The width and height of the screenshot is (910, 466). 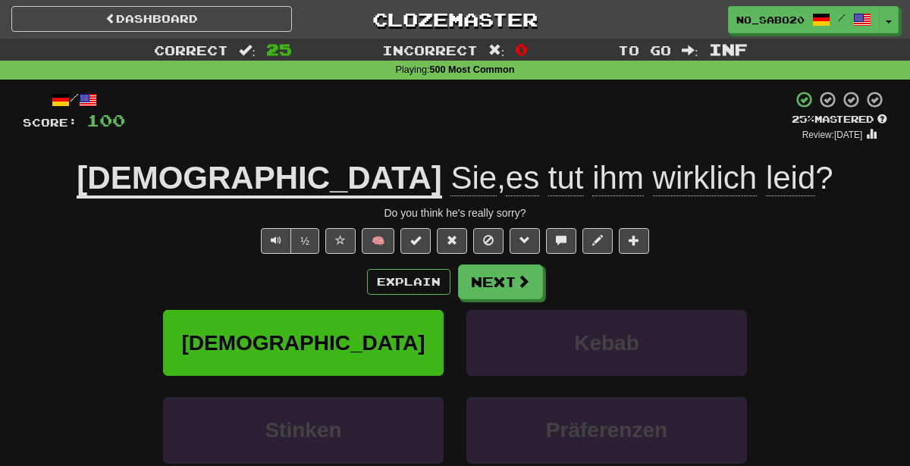 What do you see at coordinates (303, 430) in the screenshot?
I see `button: Stinken` at bounding box center [303, 430].